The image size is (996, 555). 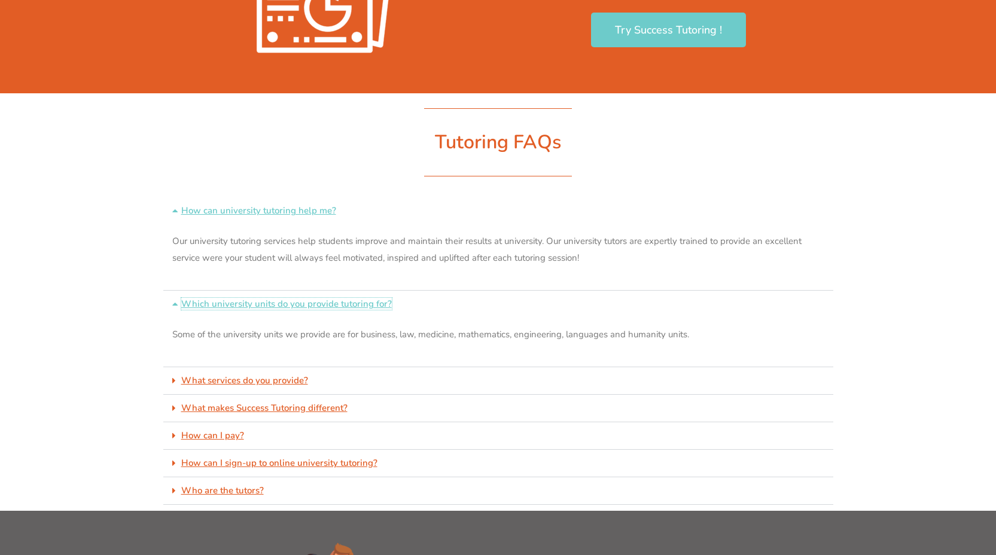 What do you see at coordinates (668, 30) in the screenshot?
I see `a: Try Success Tutoring !` at bounding box center [668, 30].